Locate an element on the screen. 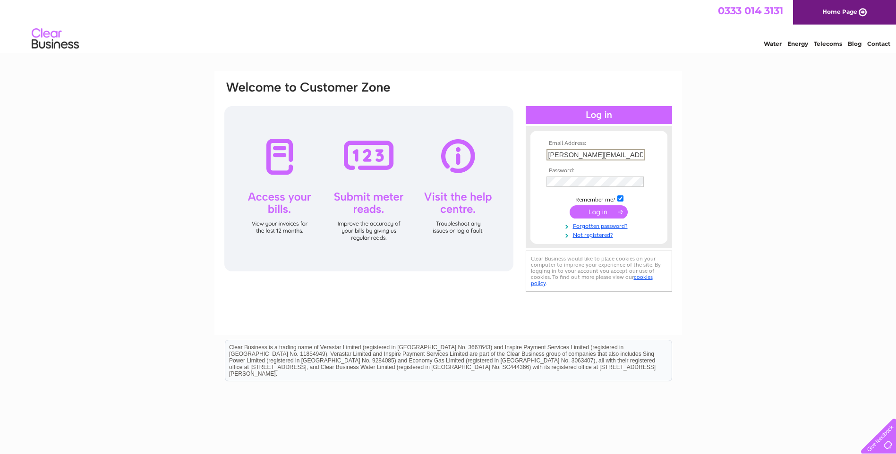  a: Telecoms is located at coordinates (828, 43).